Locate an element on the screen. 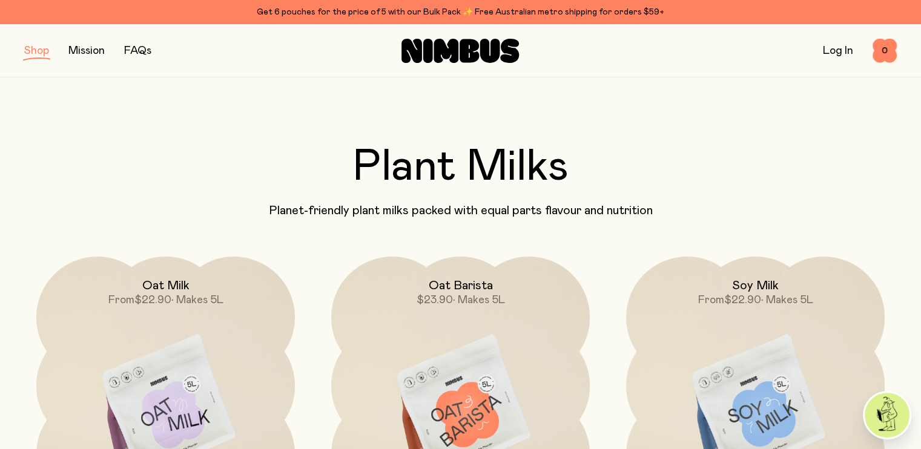 This screenshot has width=921, height=449. img: agent is located at coordinates (887, 415).